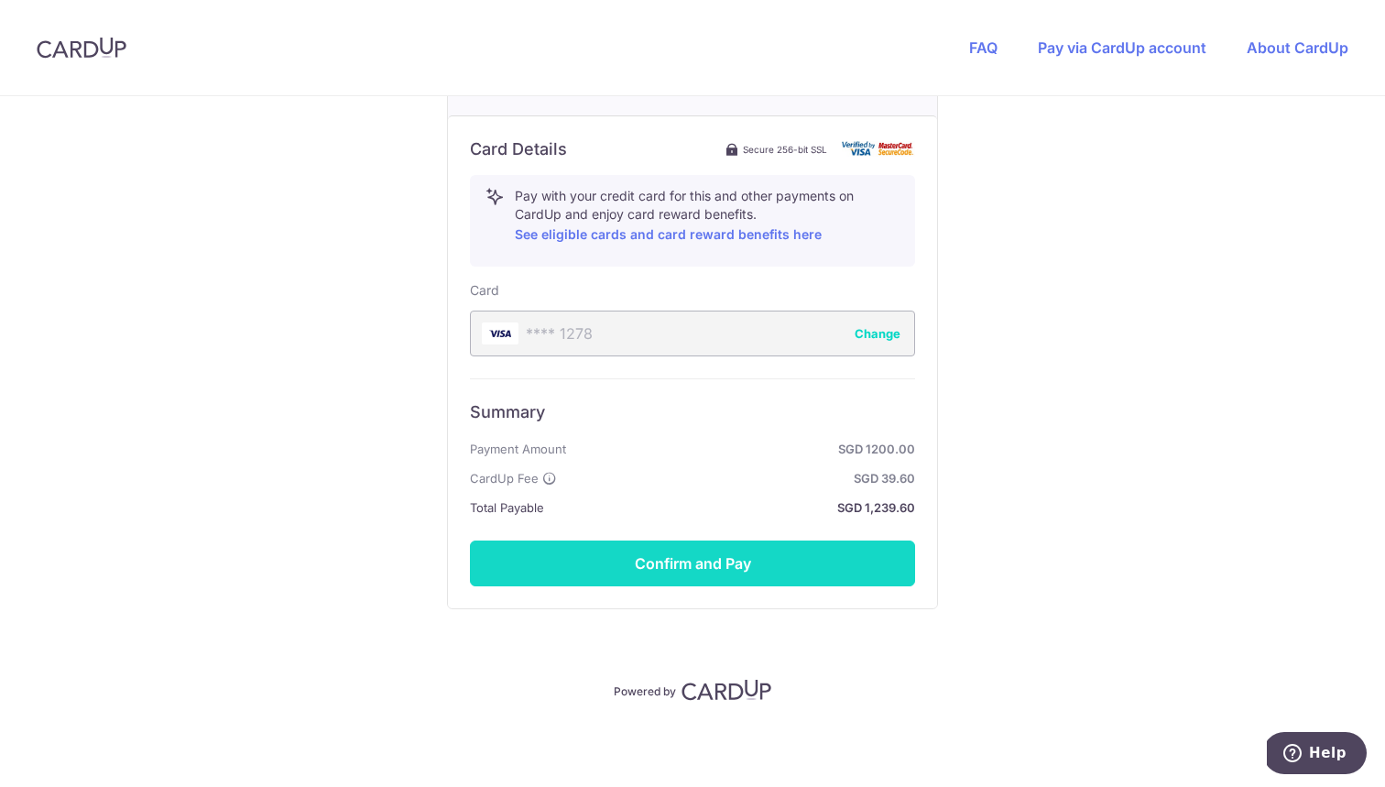 Image resolution: width=1385 pixels, height=787 pixels. What do you see at coordinates (1297, 48) in the screenshot?
I see `a: About CardUp` at bounding box center [1297, 48].